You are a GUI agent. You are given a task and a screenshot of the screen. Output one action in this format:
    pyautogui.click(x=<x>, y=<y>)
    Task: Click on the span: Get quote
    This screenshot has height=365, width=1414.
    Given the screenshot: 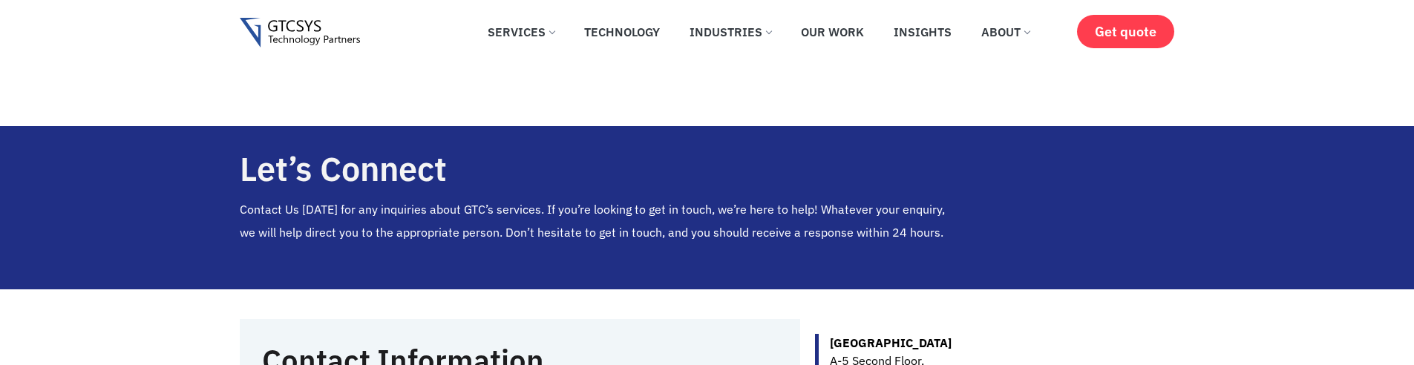 What is the action you would take?
    pyautogui.click(x=1125, y=31)
    